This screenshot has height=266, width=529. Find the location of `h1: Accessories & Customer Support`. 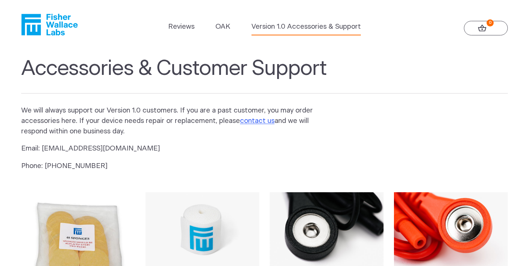

h1: Accessories & Customer Support is located at coordinates (264, 75).